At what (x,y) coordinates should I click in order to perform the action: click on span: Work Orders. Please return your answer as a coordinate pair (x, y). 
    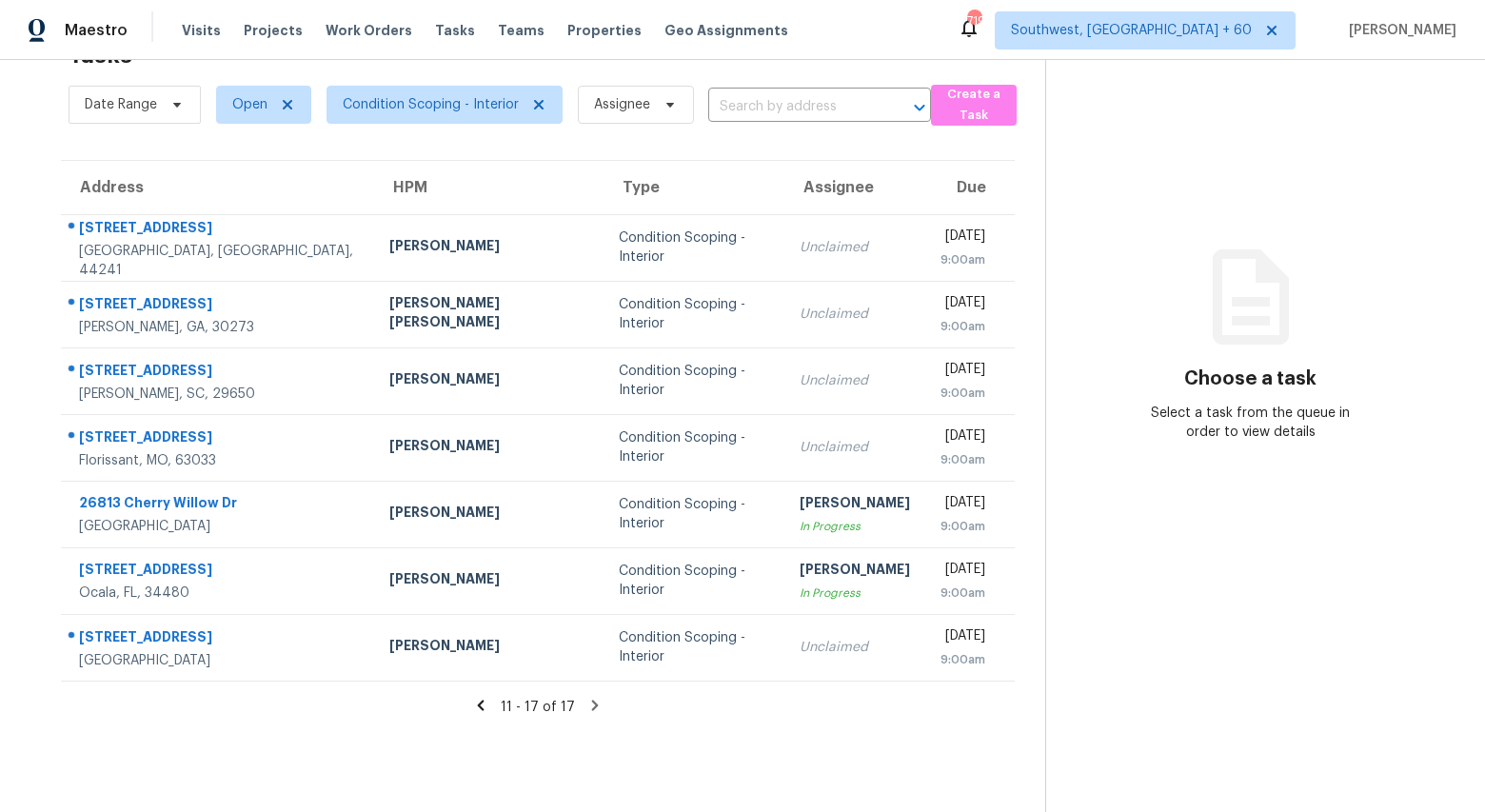
    Looking at the image, I should click on (368, 31).